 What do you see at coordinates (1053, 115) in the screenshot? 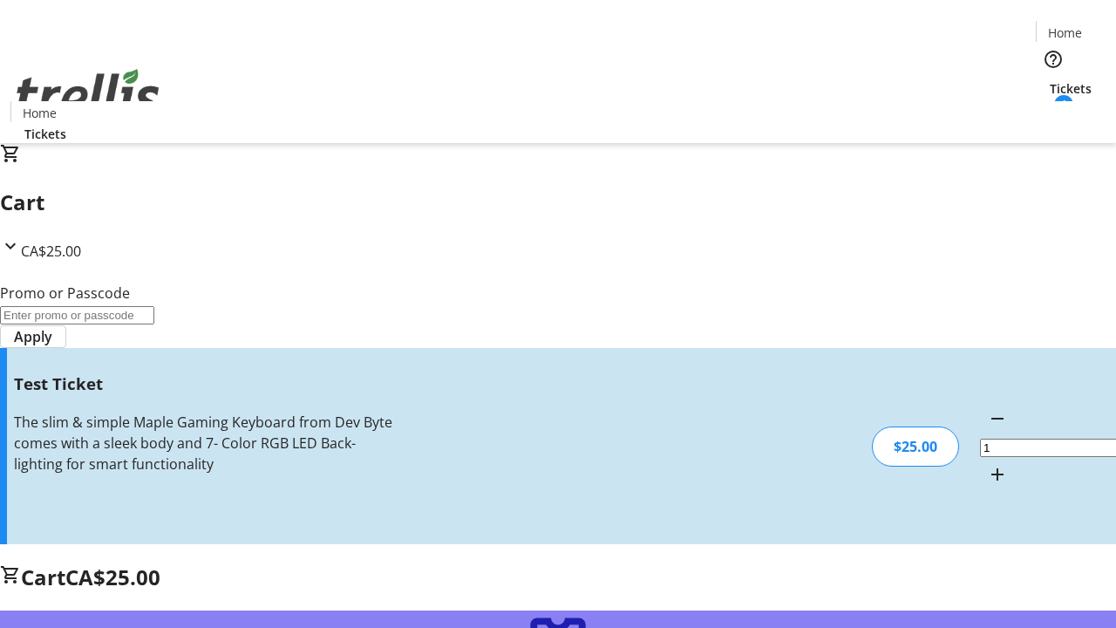
I see `button: Cart` at bounding box center [1053, 115].